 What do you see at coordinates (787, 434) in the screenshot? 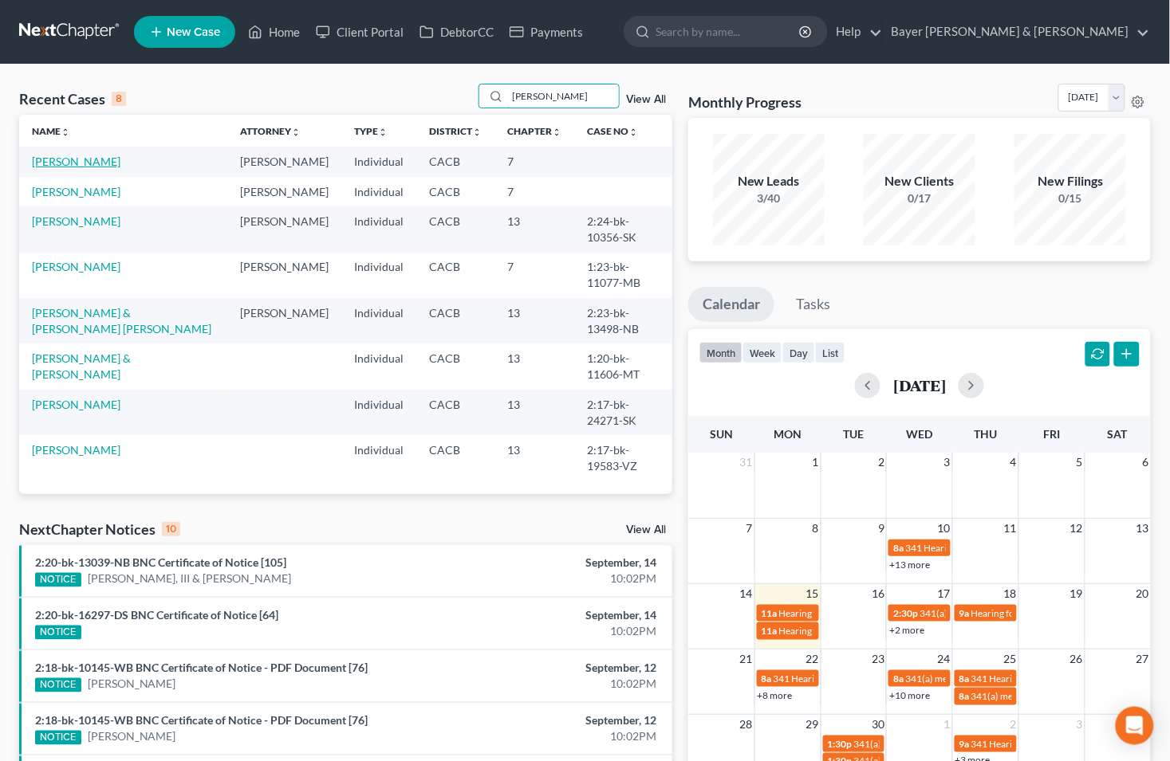
I see `span: Mon` at bounding box center [787, 434].